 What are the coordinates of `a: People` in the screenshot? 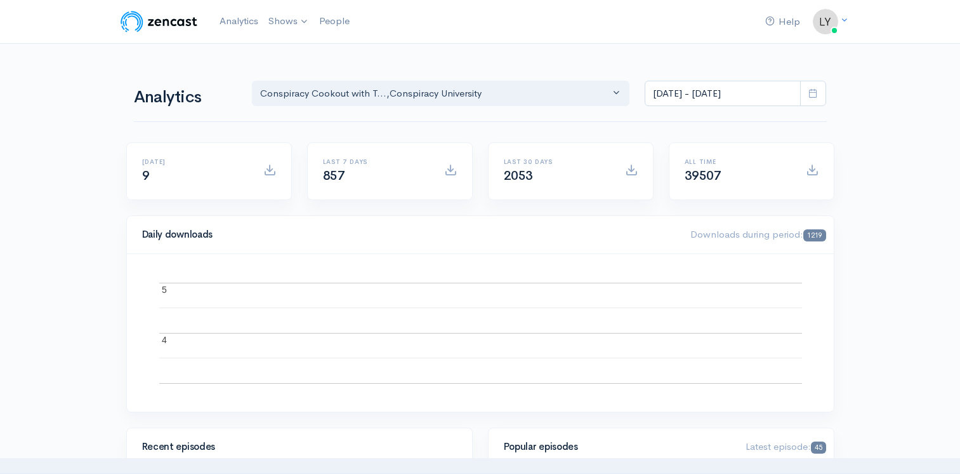 It's located at (335, 21).